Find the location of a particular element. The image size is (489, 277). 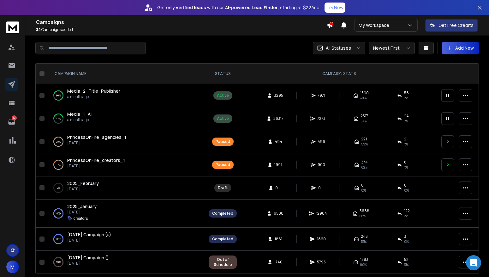

div: Draft is located at coordinates (223, 187).